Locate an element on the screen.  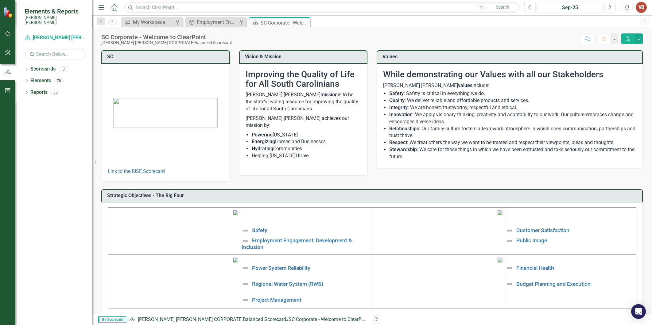
a: Public Image is located at coordinates (532, 241).